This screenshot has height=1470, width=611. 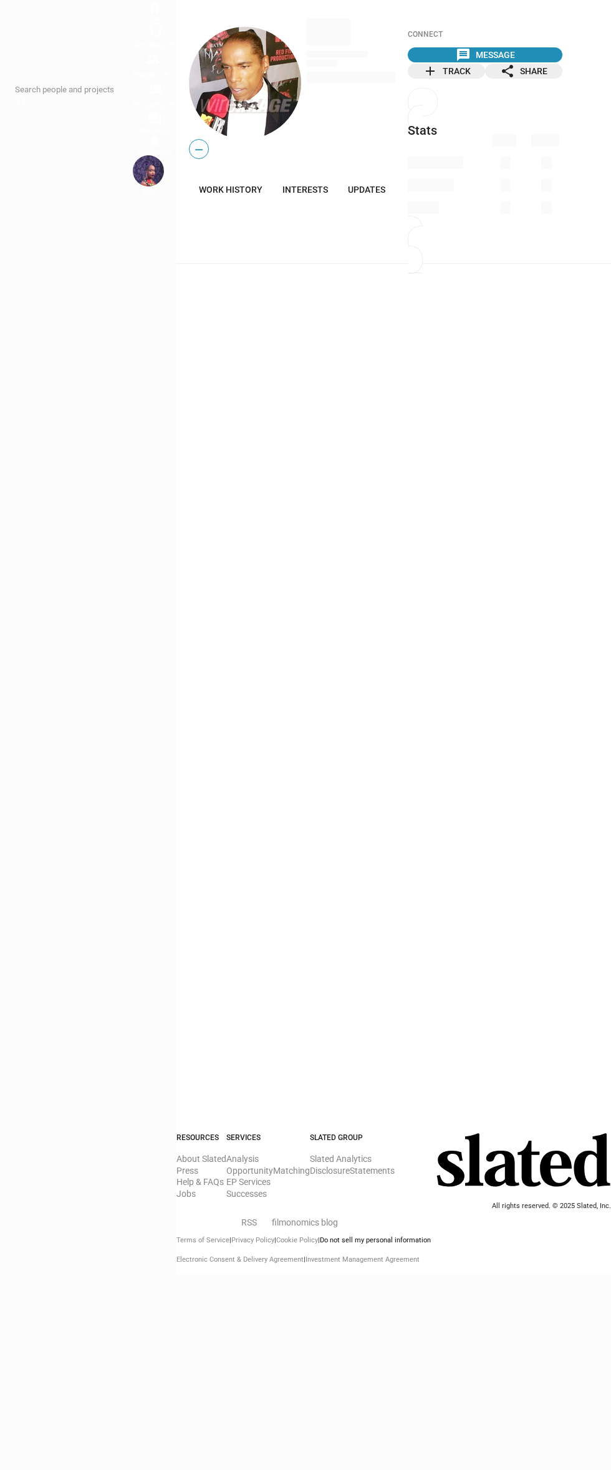 What do you see at coordinates (152, 74) in the screenshot?
I see `div: People` at bounding box center [152, 74].